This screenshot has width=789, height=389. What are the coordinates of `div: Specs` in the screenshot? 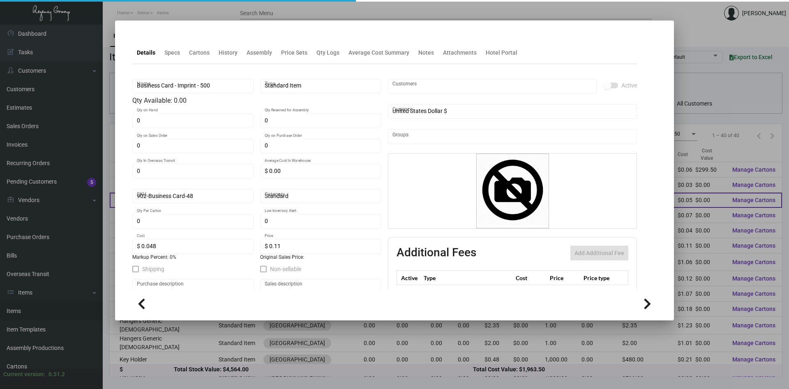 It's located at (172, 53).